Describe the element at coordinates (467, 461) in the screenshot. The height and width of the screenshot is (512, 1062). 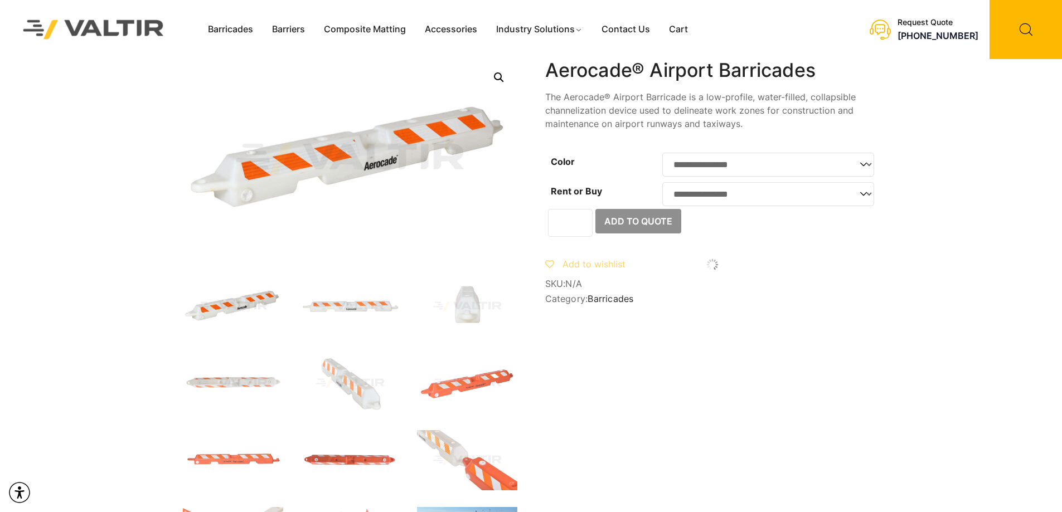
I see `img: Aerocade_Org_x1.jpg` at that location.